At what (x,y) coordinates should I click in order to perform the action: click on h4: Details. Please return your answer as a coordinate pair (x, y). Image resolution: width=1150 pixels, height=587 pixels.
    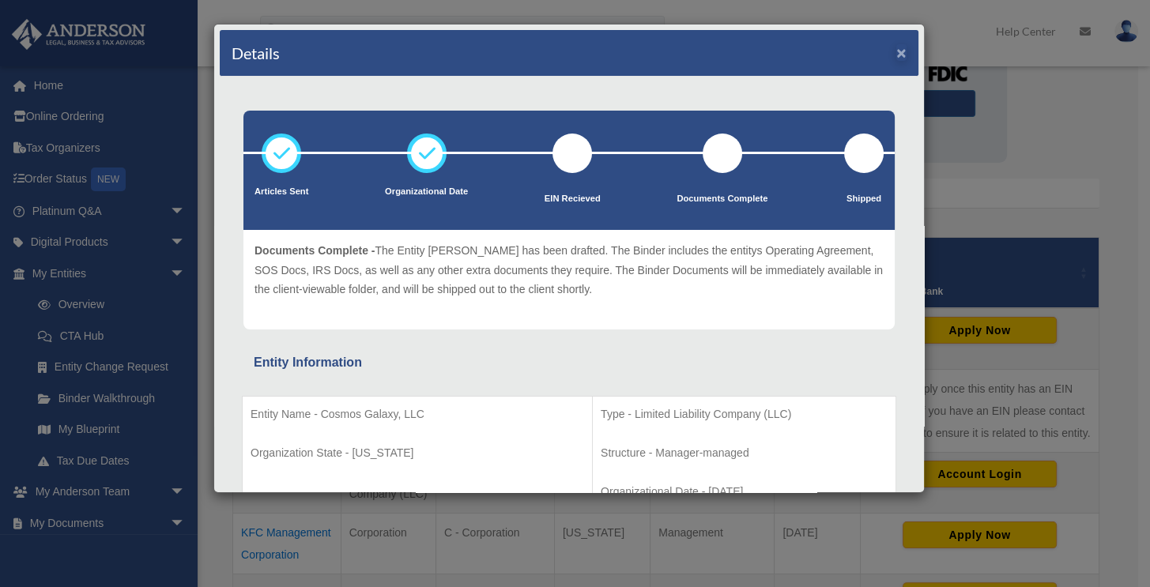
    Looking at the image, I should click on (255, 53).